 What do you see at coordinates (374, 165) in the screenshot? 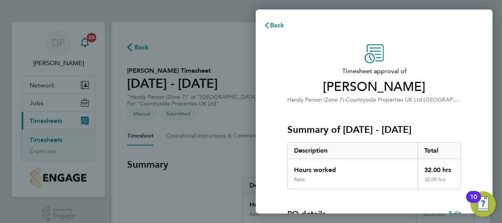
I see `div: Summary of 25 - 31 Aug 2025` at bounding box center [374, 165].